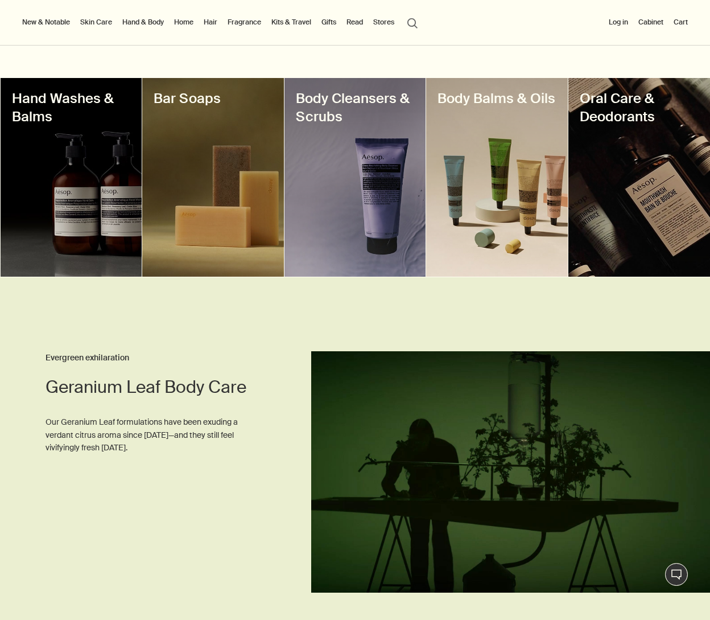 The height and width of the screenshot is (620, 710). I want to click on a: Three bar soaps sitting togetherBar Soaps, so click(213, 177).